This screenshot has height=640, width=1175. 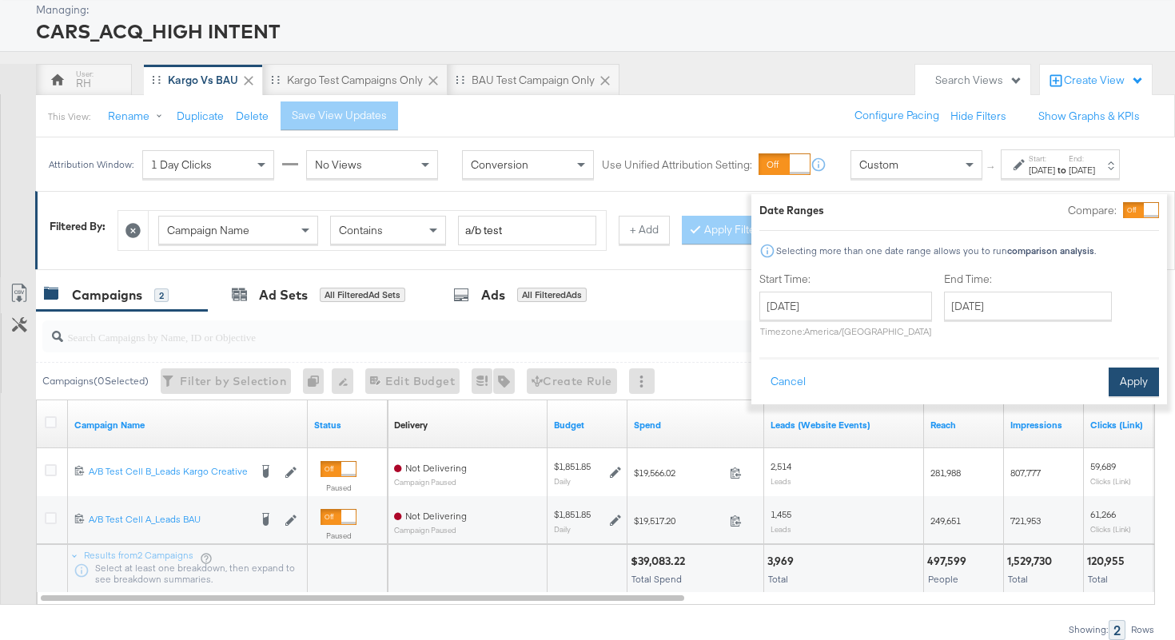 I want to click on strong: comparison analysis, so click(x=1050, y=250).